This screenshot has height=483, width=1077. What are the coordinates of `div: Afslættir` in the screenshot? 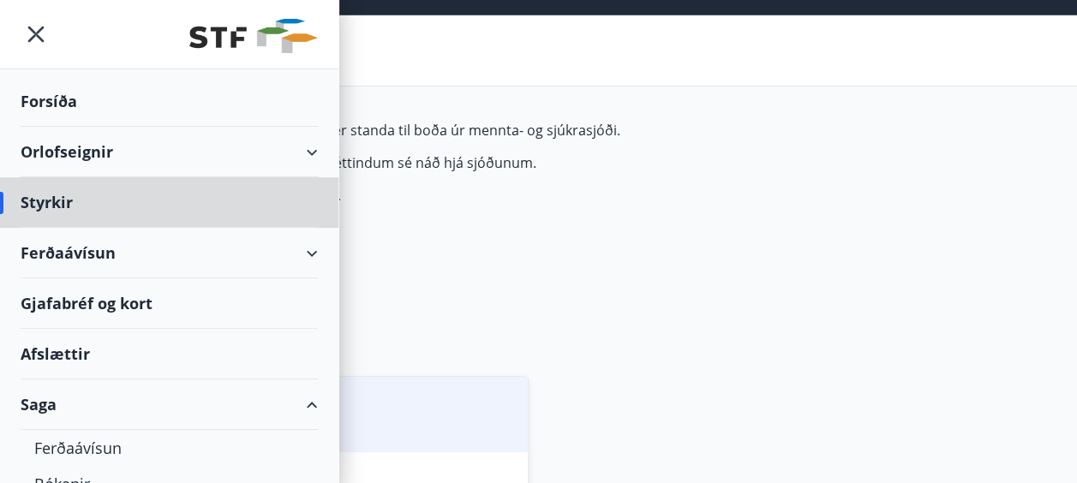 It's located at (169, 354).